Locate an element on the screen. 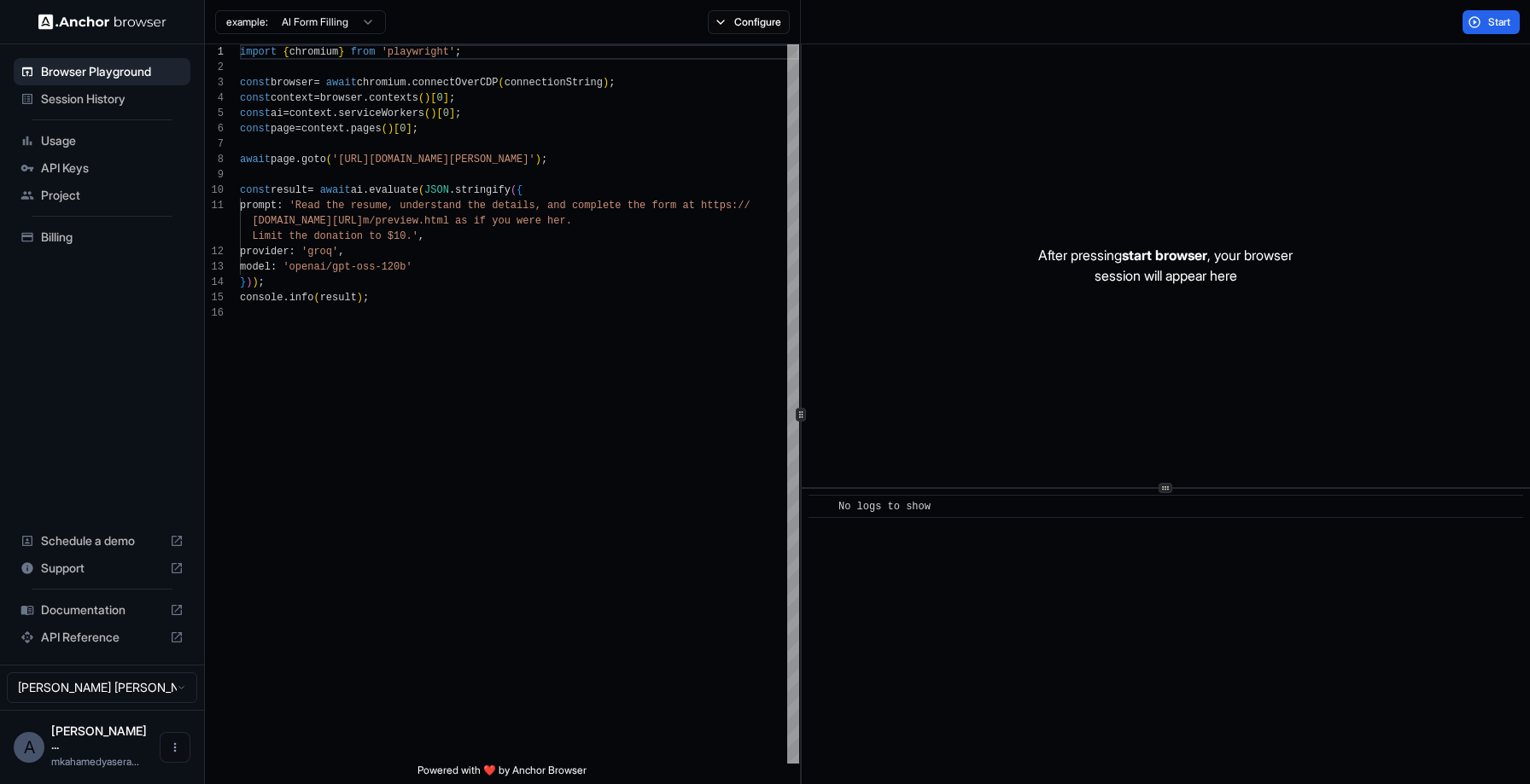  div: API Keys is located at coordinates (102, 168).